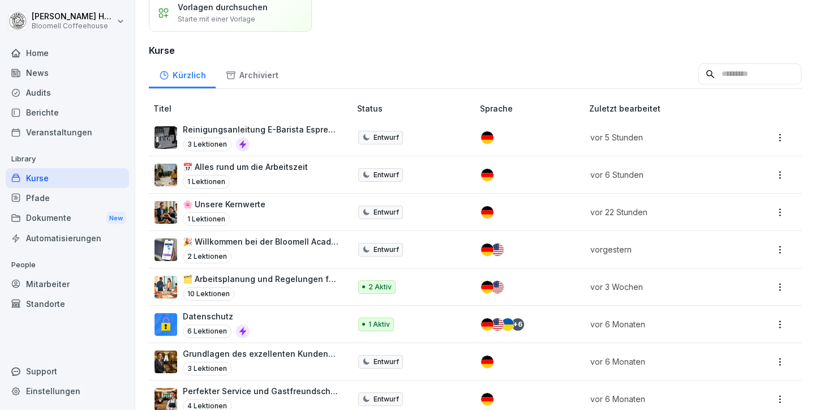  I want to click on div: Audits, so click(67, 92).